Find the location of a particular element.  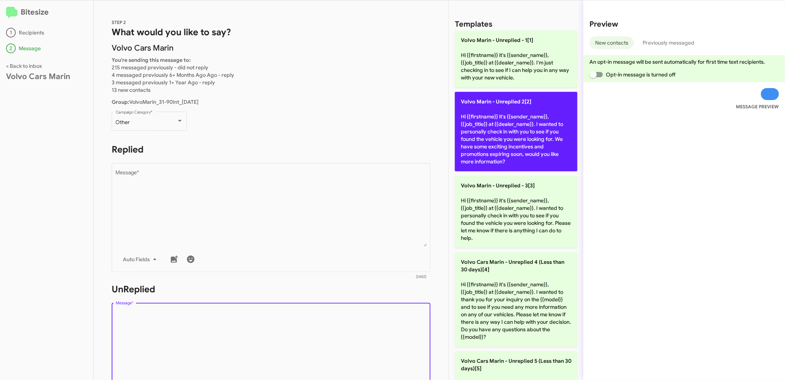

span: Other is located at coordinates (123, 122).